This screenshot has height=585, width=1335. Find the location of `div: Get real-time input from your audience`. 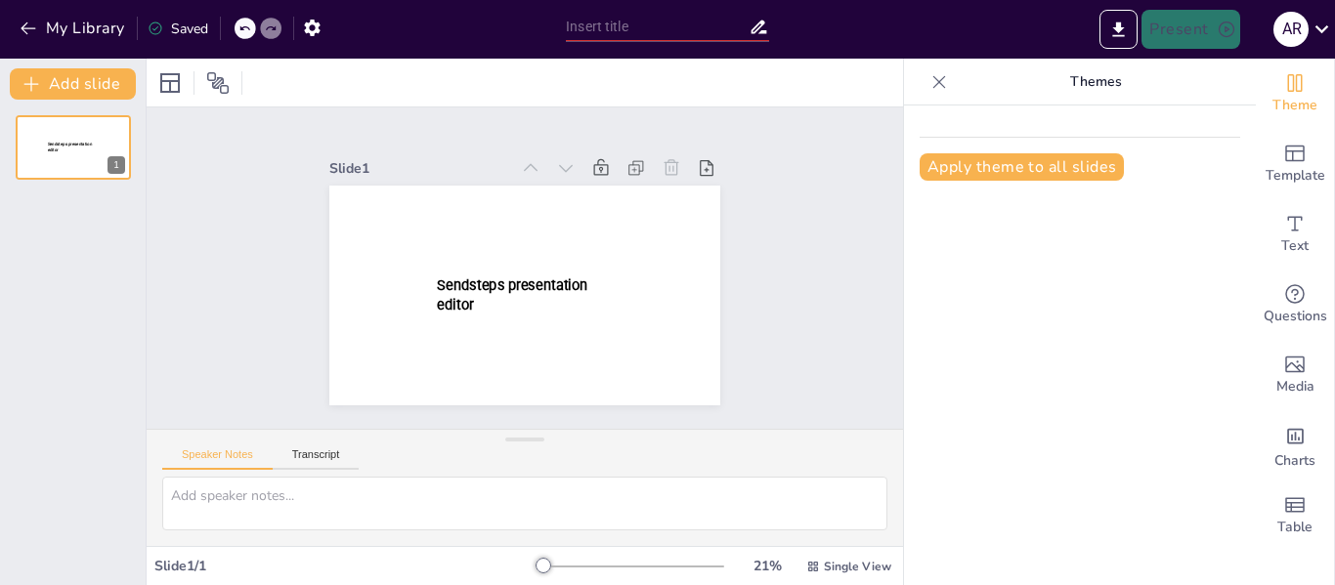

div: Get real-time input from your audience is located at coordinates (1295, 305).